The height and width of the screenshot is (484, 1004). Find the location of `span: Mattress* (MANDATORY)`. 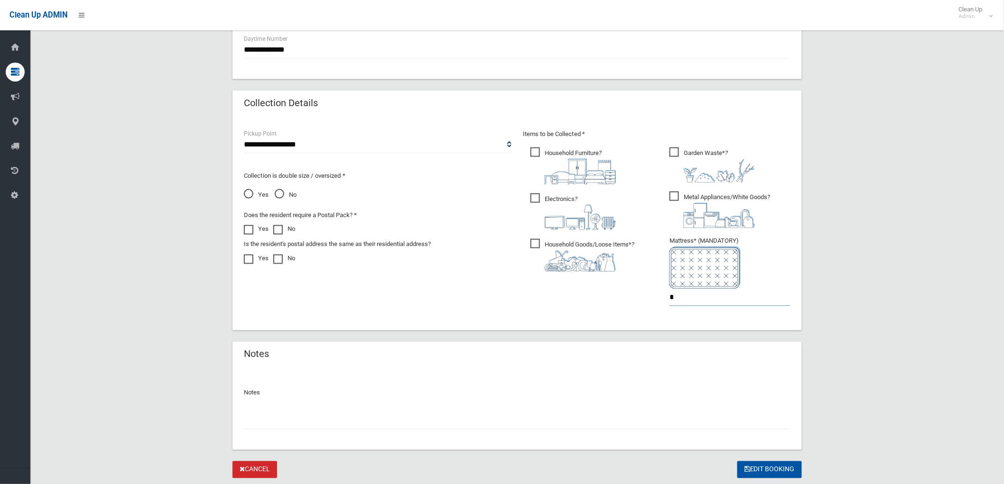

span: Mattress* (MANDATORY) is located at coordinates (729, 263).